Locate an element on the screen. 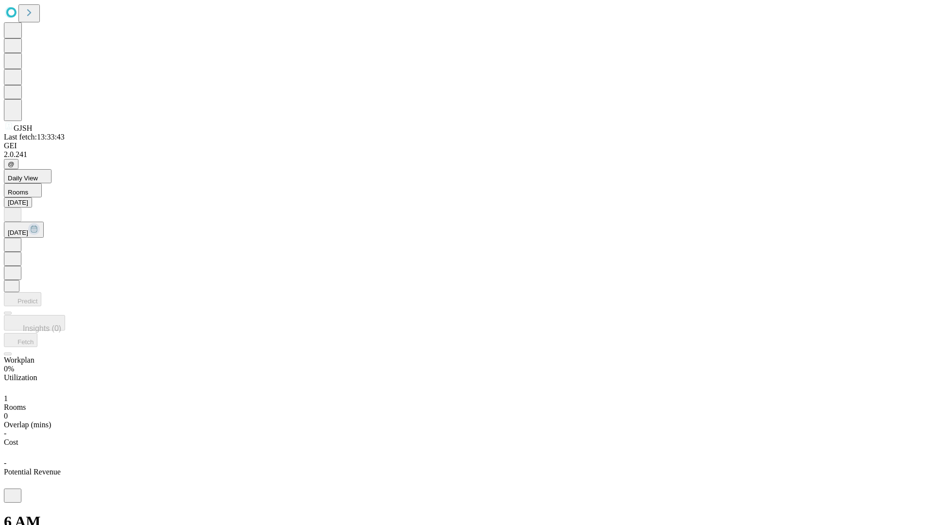 The width and height of the screenshot is (933, 525). div: GEI is located at coordinates (467, 146).